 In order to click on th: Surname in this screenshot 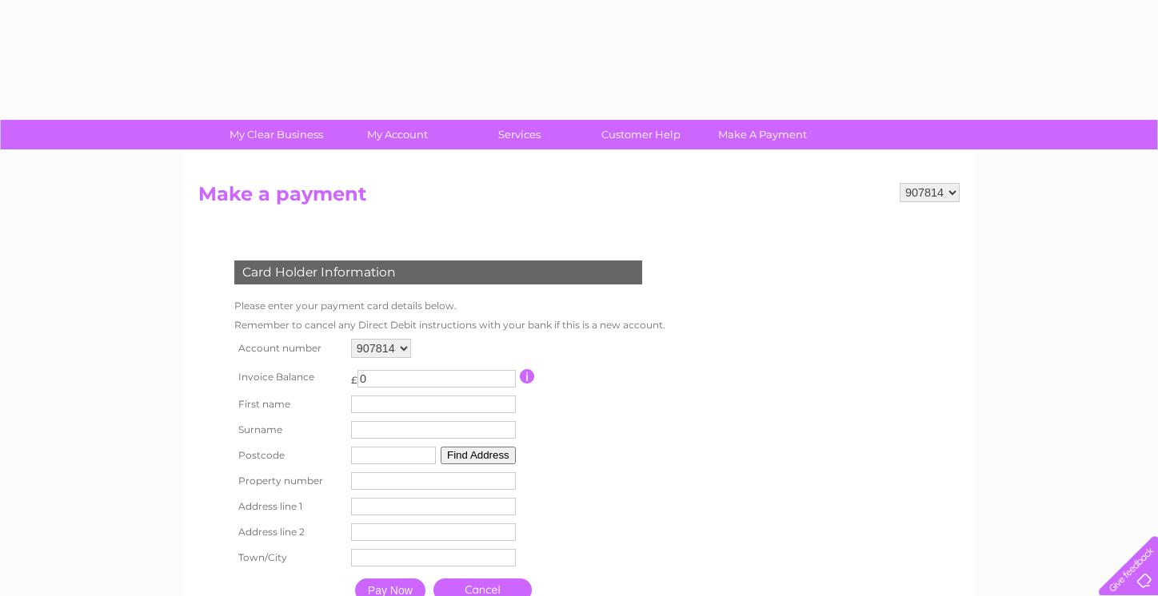, I will do `click(289, 430)`.